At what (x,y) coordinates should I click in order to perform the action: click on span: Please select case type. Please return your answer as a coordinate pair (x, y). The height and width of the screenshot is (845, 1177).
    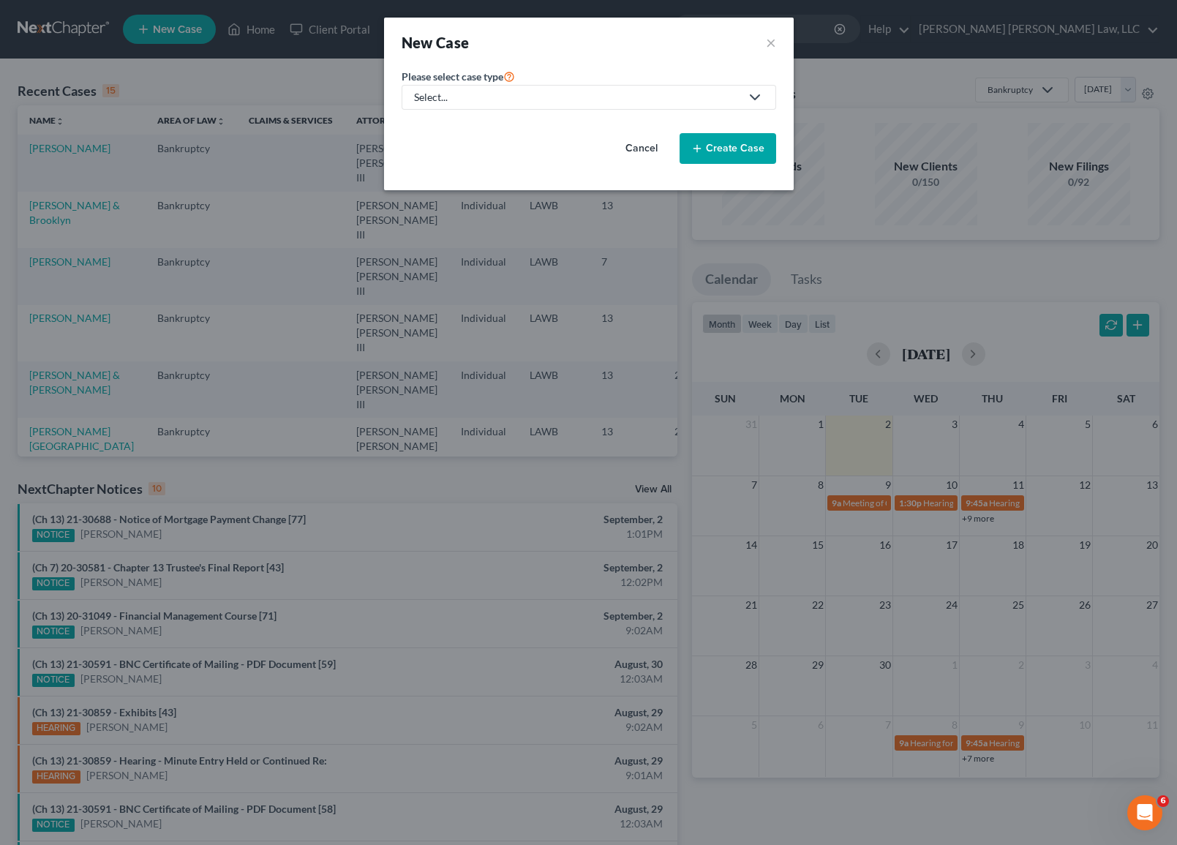
    Looking at the image, I should click on (452, 76).